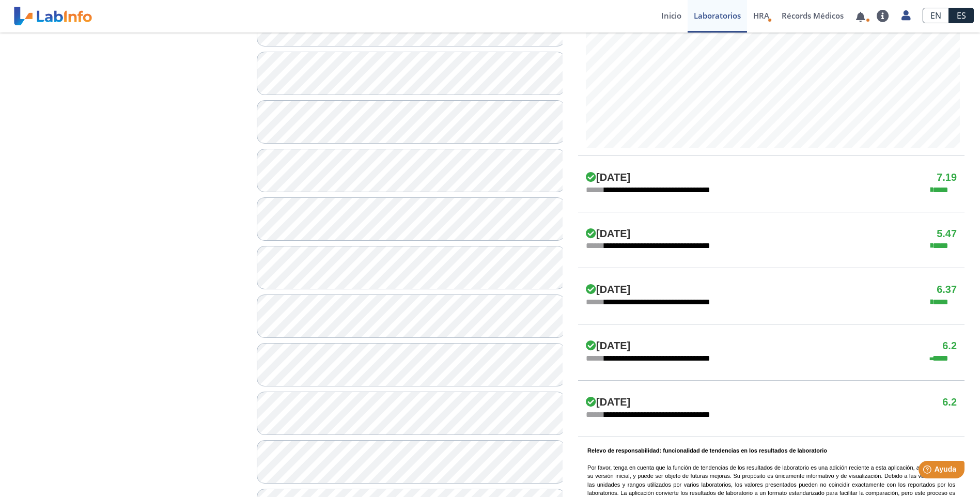 The width and height of the screenshot is (980, 497). Describe the element at coordinates (947, 178) in the screenshot. I see `h4: 7.19` at that location.